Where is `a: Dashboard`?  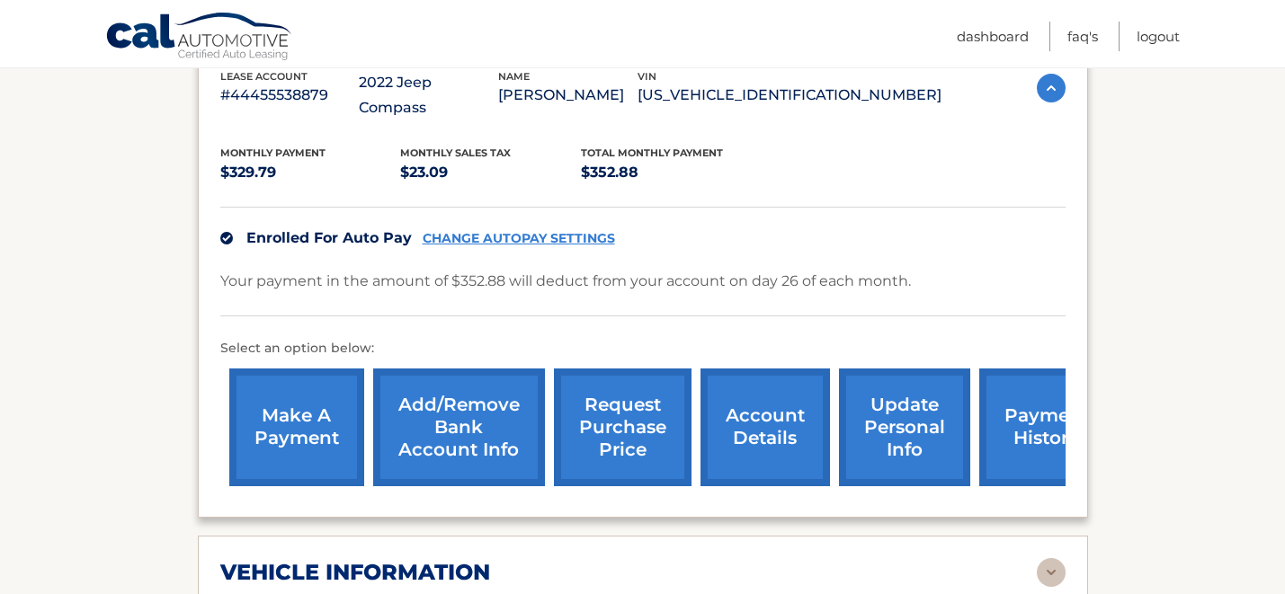
a: Dashboard is located at coordinates (993, 36).